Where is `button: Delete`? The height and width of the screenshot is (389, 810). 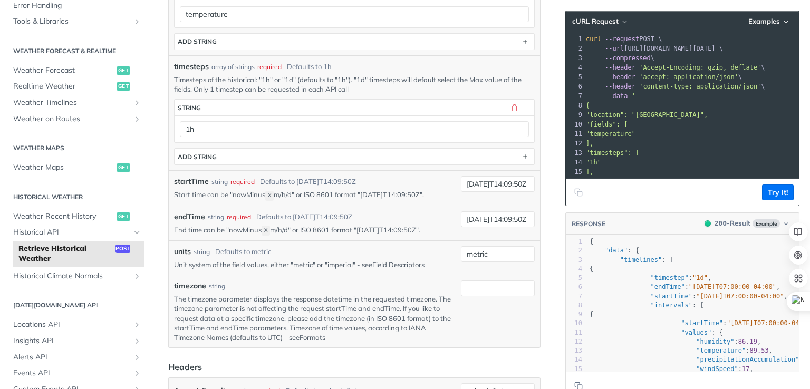
button: Delete is located at coordinates (514, 108).